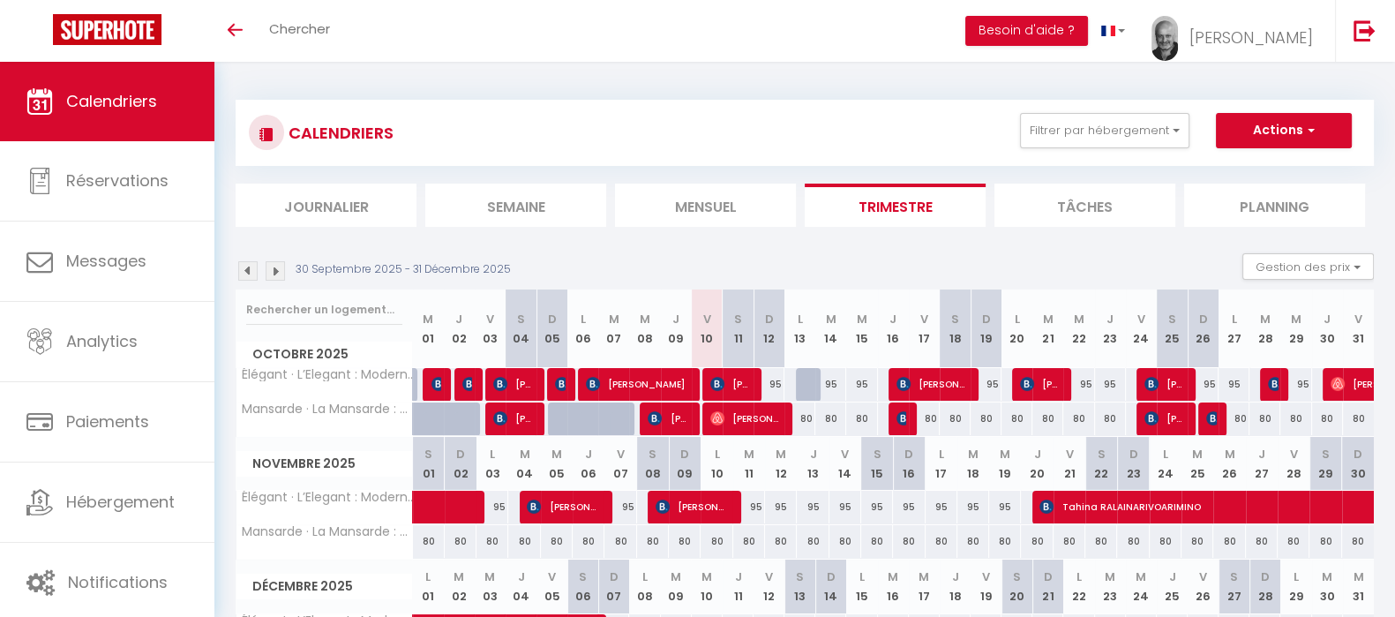  I want to click on th: 22, so click(1101, 463).